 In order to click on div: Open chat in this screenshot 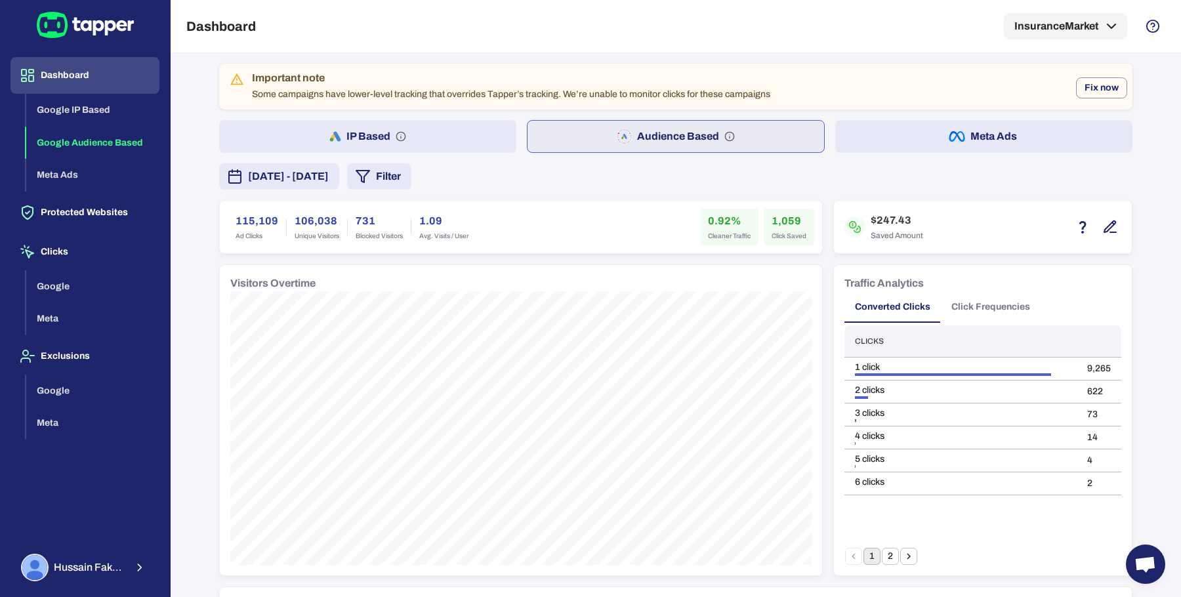, I will do `click(1145, 564)`.